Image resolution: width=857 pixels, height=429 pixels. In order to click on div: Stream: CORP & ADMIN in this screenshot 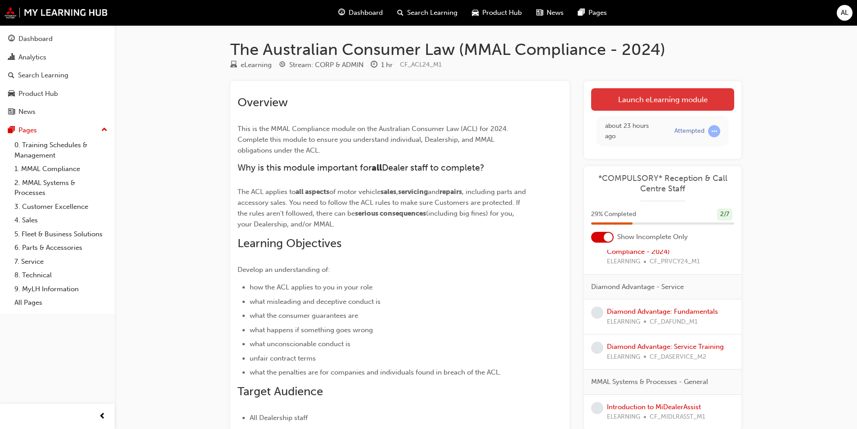, I will do `click(326, 65)`.